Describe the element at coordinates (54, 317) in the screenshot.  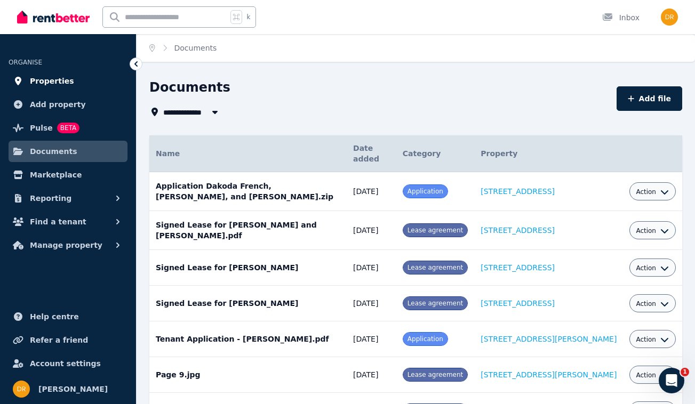
I see `span: Help centre` at that location.